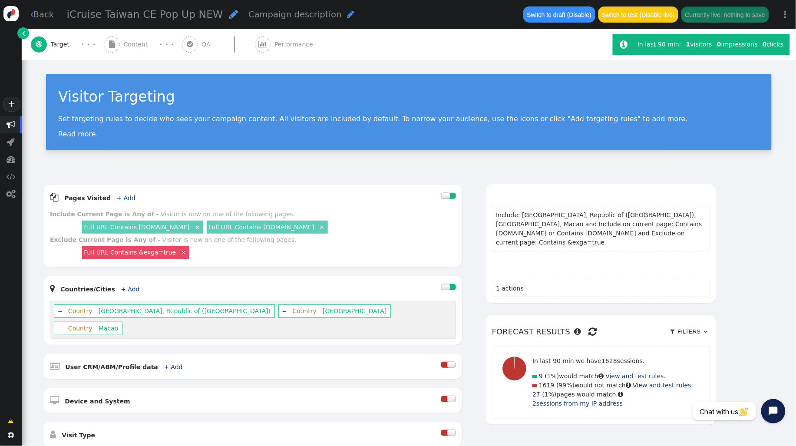  What do you see at coordinates (67, 44) in the screenshot?
I see `a:  Target · · ·` at bounding box center [67, 44].